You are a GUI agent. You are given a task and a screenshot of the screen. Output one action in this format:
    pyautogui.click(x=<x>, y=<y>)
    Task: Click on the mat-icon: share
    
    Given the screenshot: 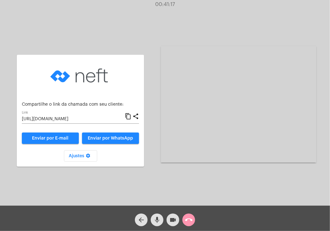 What is the action you would take?
    pyautogui.click(x=135, y=116)
    